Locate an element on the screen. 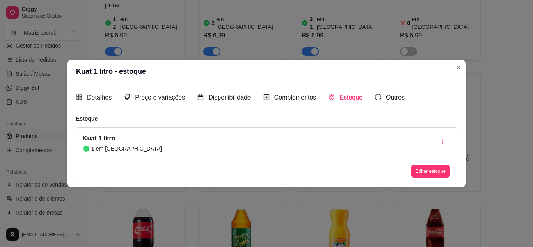 Image resolution: width=533 pixels, height=247 pixels. span: tags is located at coordinates (127, 97).